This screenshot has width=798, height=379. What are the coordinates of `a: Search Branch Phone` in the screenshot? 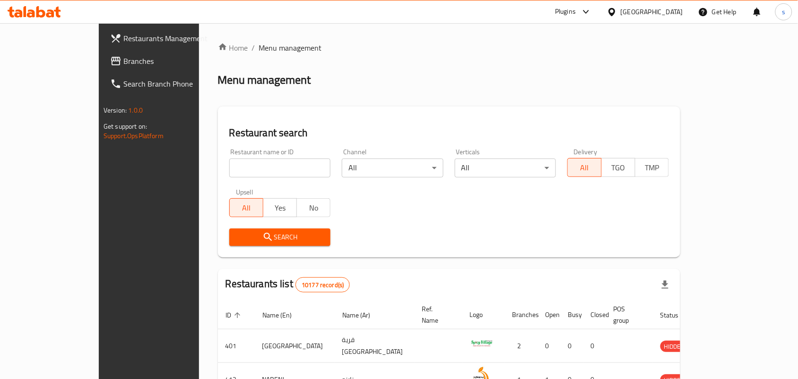 It's located at (167, 84).